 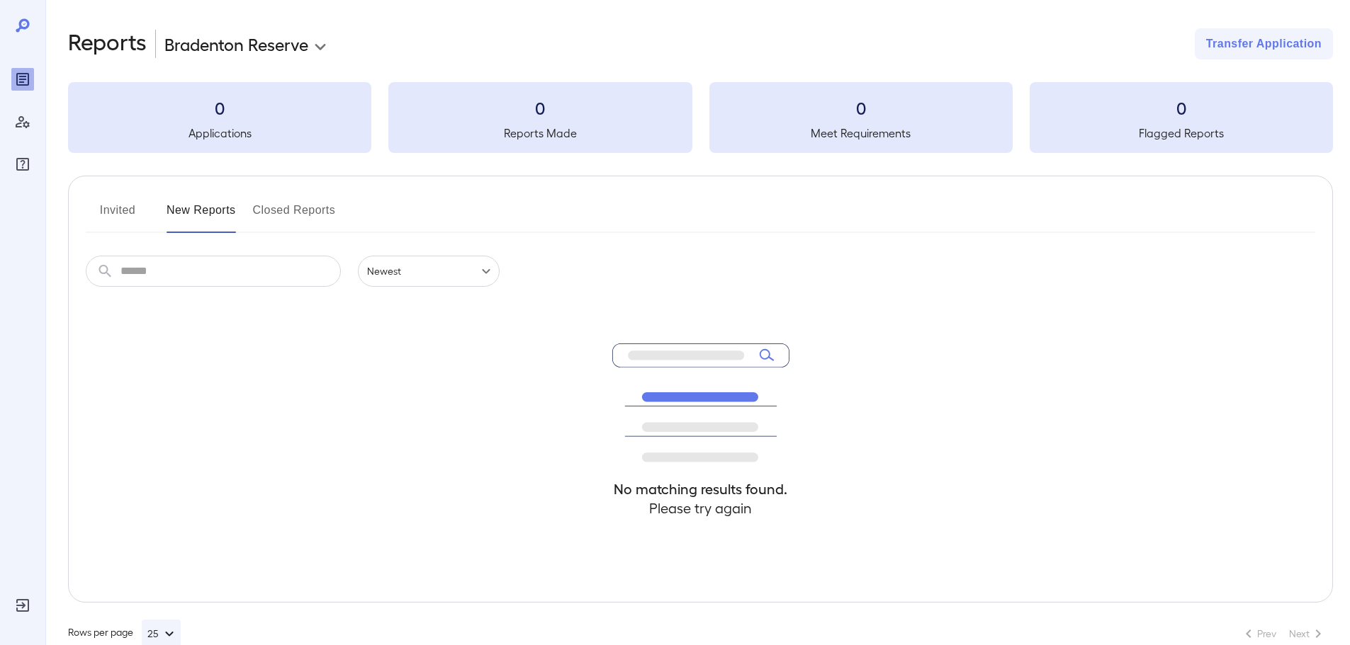 I want to click on h5: Applications, so click(x=220, y=133).